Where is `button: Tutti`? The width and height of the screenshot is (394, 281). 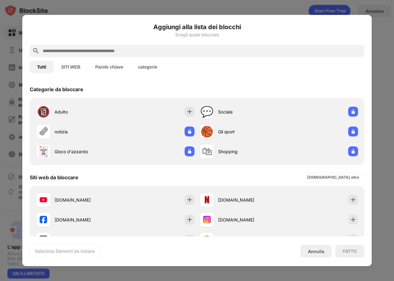 button: Tutti is located at coordinates (42, 67).